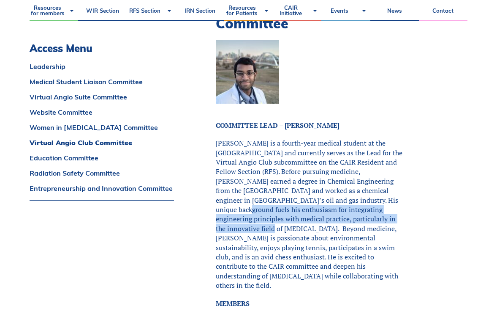 The image size is (497, 314). I want to click on a: Medical Student Liaison Committee, so click(102, 82).